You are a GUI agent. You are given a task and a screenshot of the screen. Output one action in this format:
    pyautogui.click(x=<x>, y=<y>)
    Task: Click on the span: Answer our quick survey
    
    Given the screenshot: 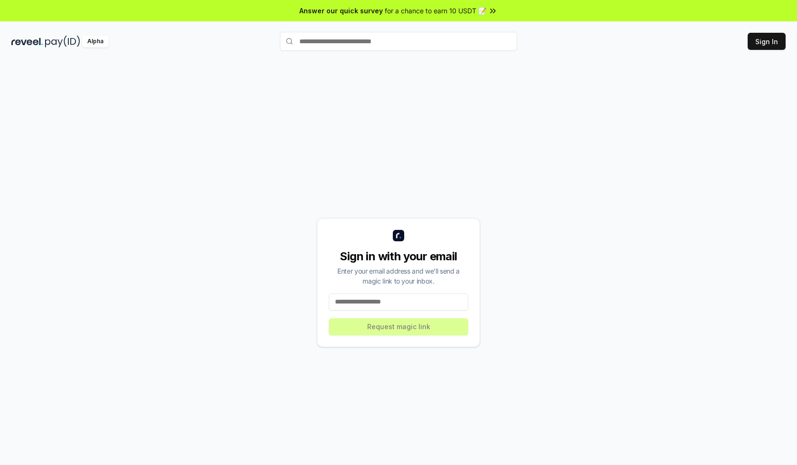 What is the action you would take?
    pyautogui.click(x=341, y=10)
    